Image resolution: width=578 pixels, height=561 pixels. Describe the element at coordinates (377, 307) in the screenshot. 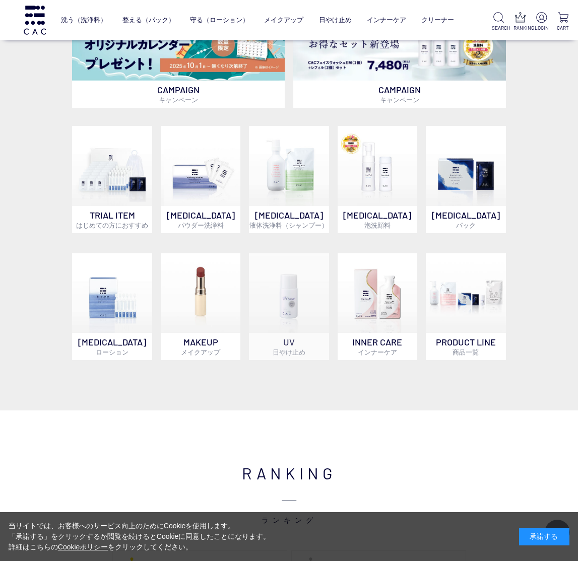

I see `a: インナーケア INNER CAREインナーケア` at that location.